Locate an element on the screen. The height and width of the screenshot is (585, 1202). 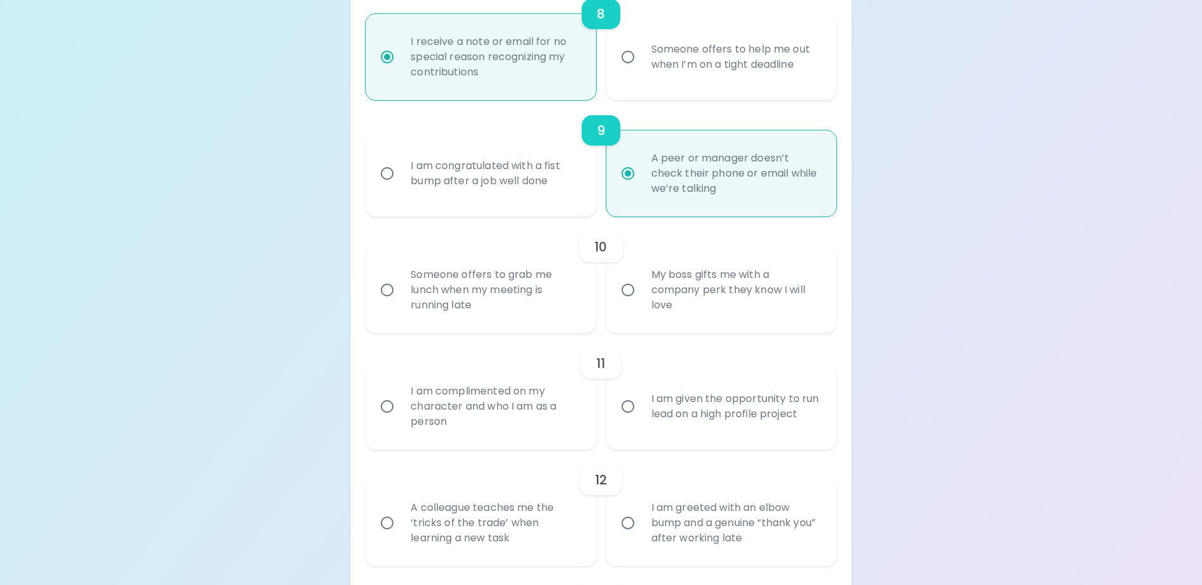
h6: 10 is located at coordinates (601, 247).